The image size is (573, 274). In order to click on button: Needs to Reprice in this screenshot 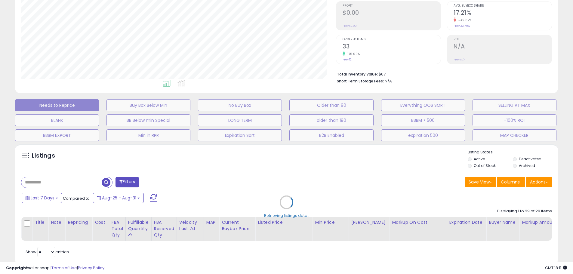, I will do `click(57, 105)`.